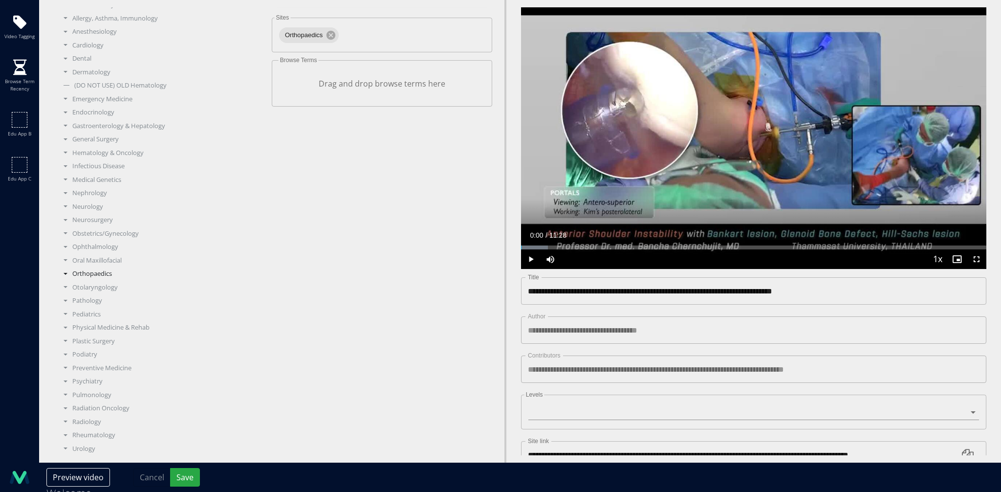 Image resolution: width=1001 pixels, height=492 pixels. Describe the element at coordinates (161, 395) in the screenshot. I see `div: Pulmonology` at that location.